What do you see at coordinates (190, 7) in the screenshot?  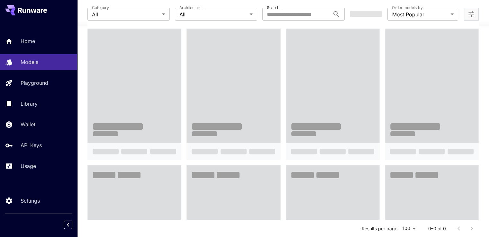 I see `label: Architecture` at bounding box center [190, 7].